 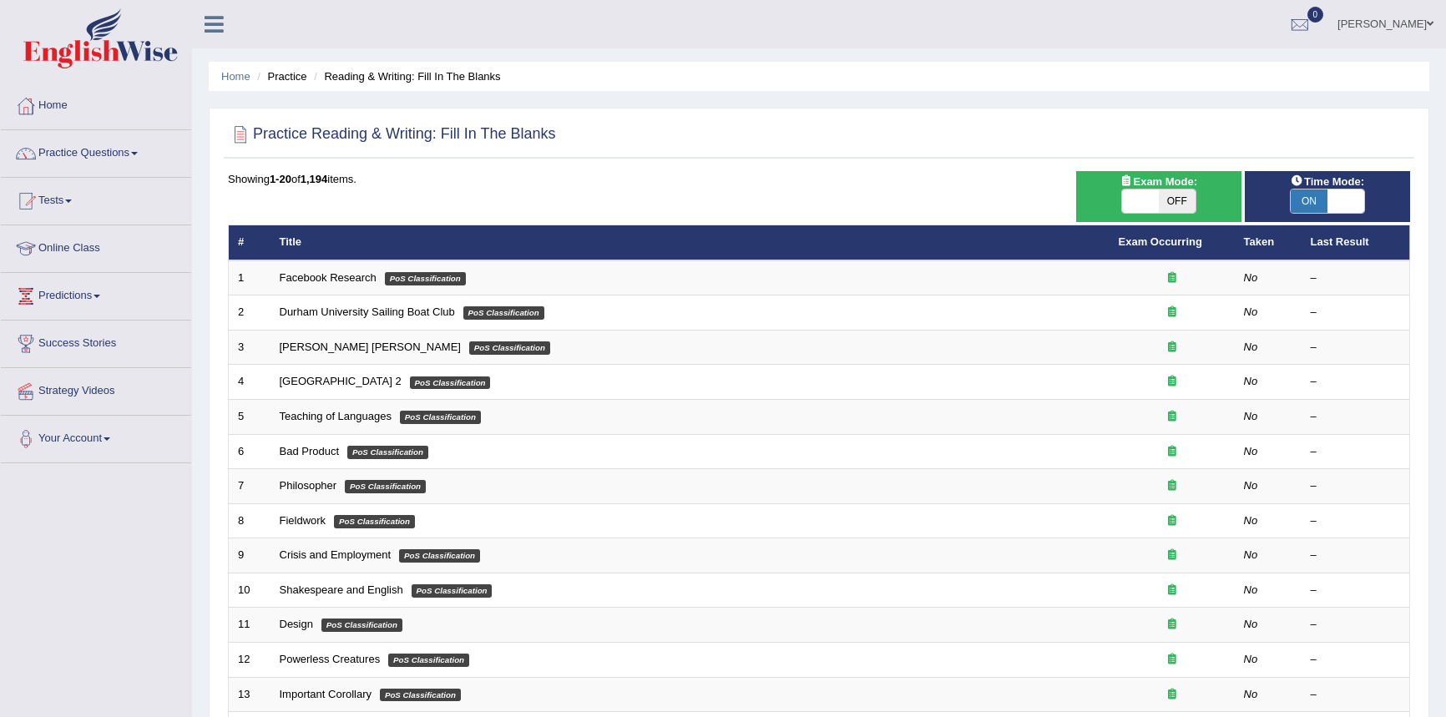 What do you see at coordinates (391, 134) in the screenshot?
I see `h2: Practice Reading & Writing: Fill In The Blanks` at bounding box center [391, 134].